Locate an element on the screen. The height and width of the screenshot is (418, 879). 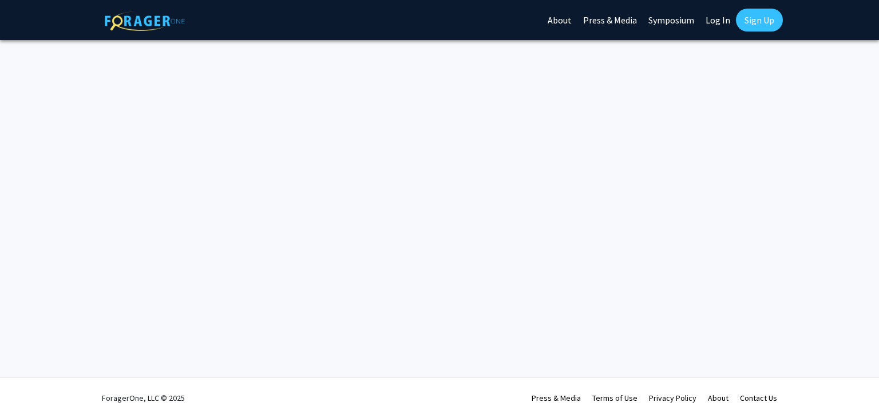
a: Terms of Use is located at coordinates (615, 398).